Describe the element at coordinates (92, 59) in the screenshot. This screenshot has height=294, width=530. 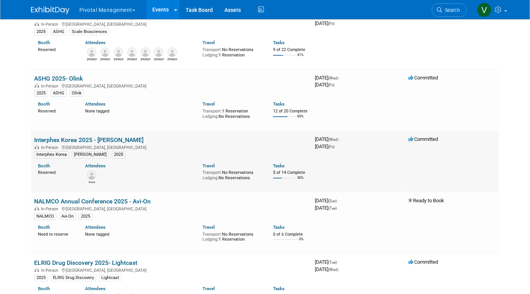
I see `div: Amy Hamilton` at that location.